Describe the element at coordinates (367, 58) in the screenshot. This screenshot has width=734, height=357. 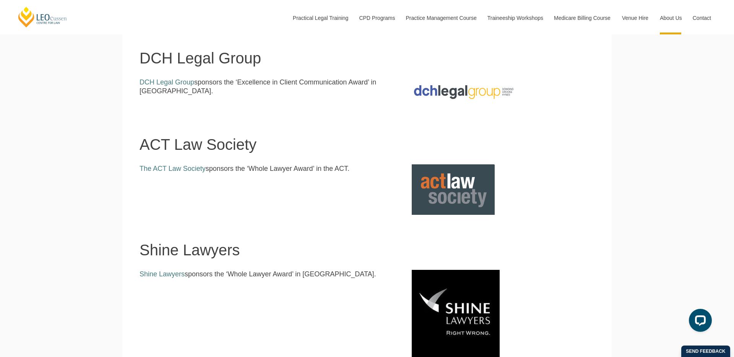
I see `h1: DCH Legal Group` at that location.